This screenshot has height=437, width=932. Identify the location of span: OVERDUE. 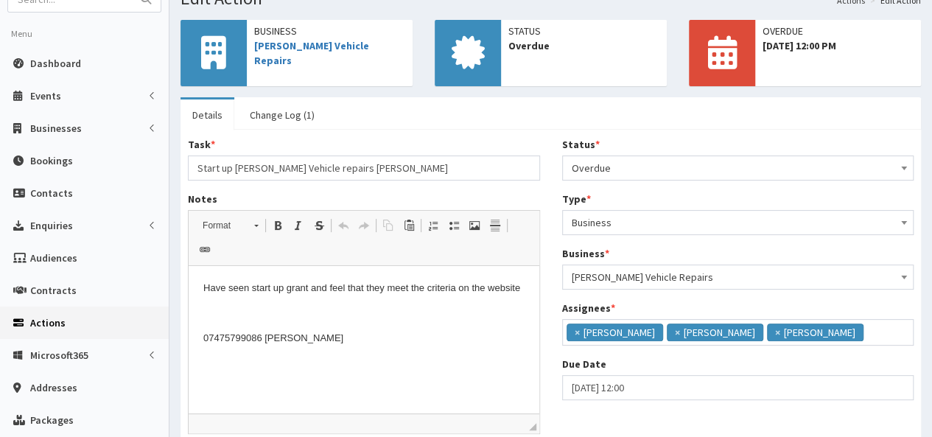
(838, 31).